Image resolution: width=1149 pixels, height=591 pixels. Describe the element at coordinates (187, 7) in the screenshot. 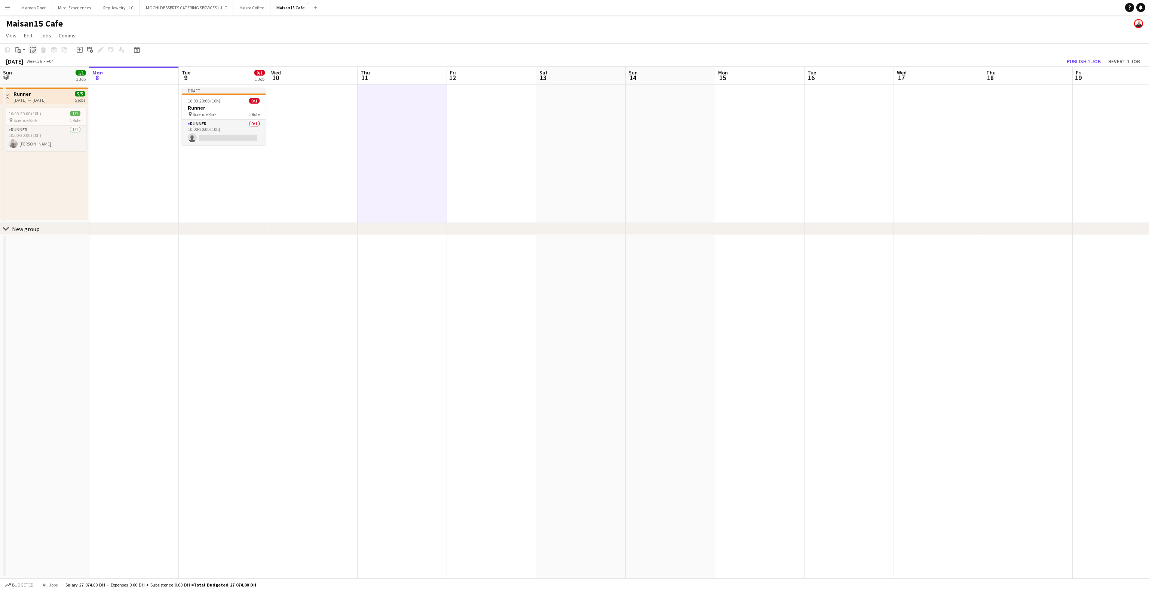

I see `button: MOCHI DESSERTS CATERING SERVICES L.L.C` at that location.